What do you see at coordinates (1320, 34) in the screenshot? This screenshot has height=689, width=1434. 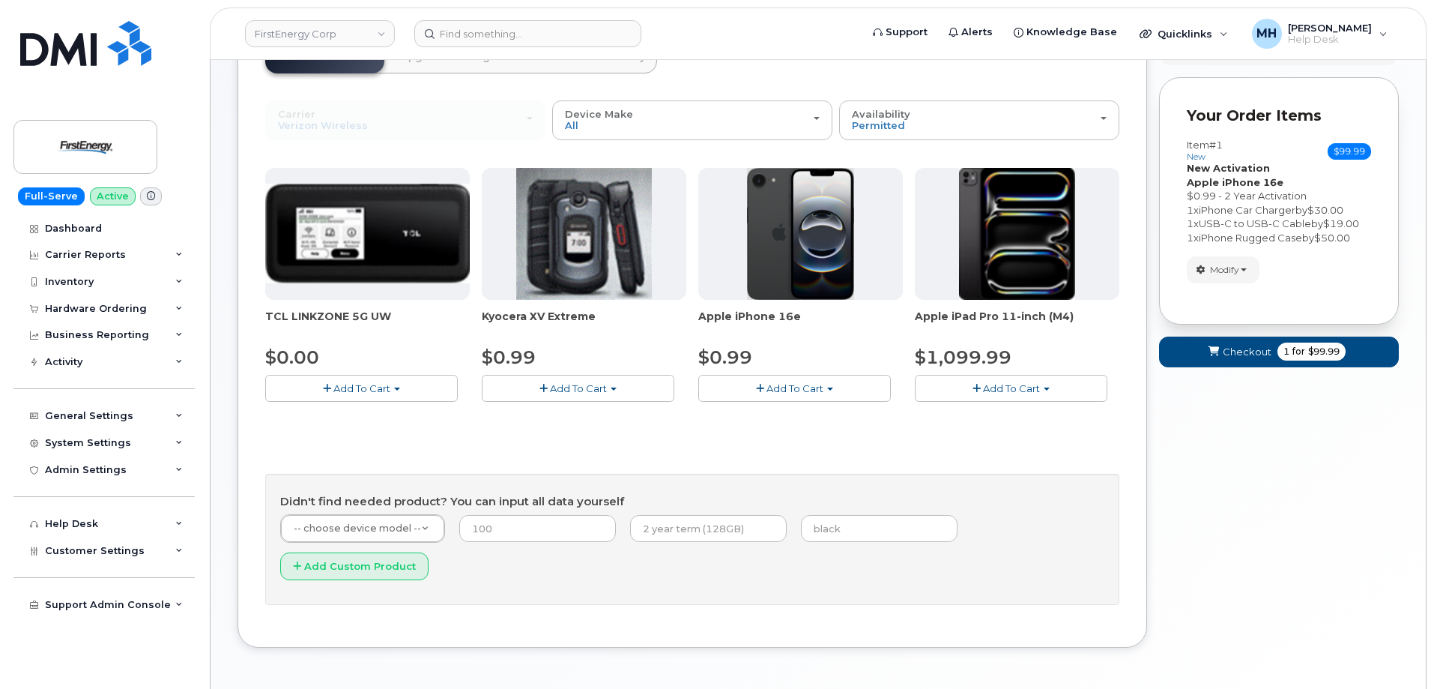 I see `div: Melissa Hoye` at bounding box center [1320, 34].